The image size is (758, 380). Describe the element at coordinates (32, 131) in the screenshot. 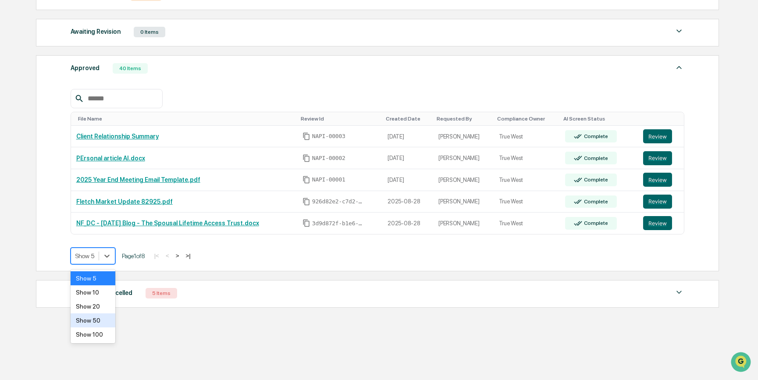

I see `a: 🔎Data Lookup` at that location.